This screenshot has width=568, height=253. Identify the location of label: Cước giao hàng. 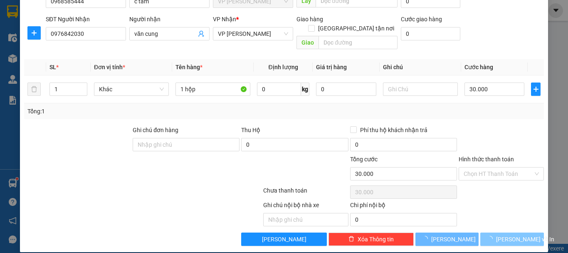
(422, 19).